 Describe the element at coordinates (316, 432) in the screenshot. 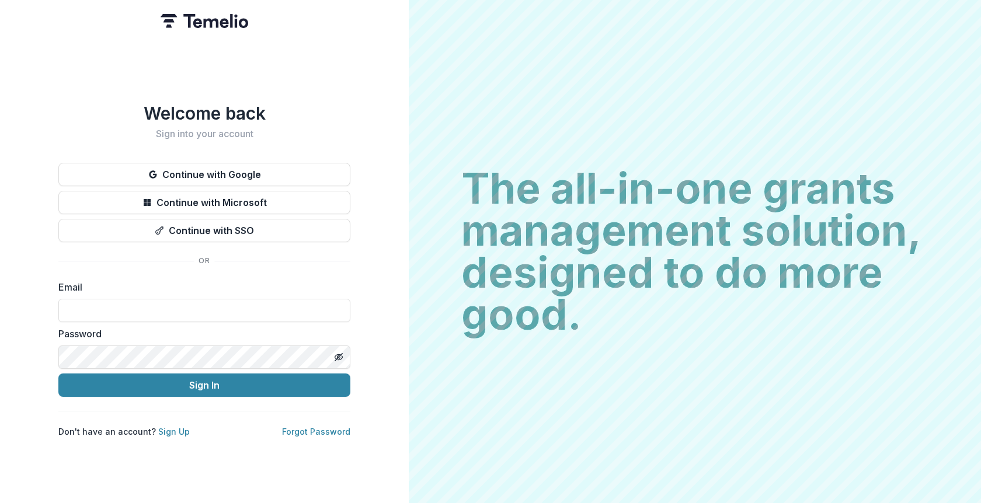

I see `a: Forgot Password` at that location.